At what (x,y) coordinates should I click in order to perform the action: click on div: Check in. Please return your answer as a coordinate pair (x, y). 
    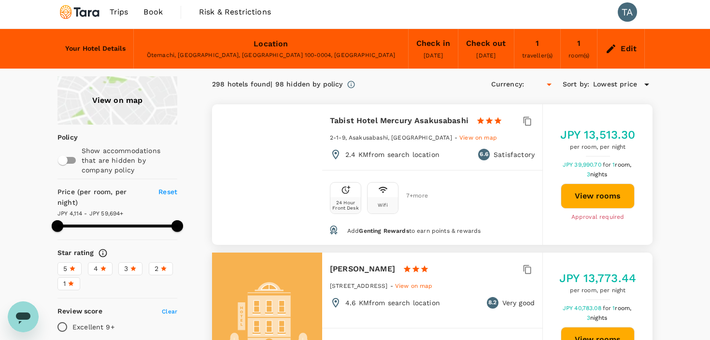
    Looking at the image, I should click on (433, 43).